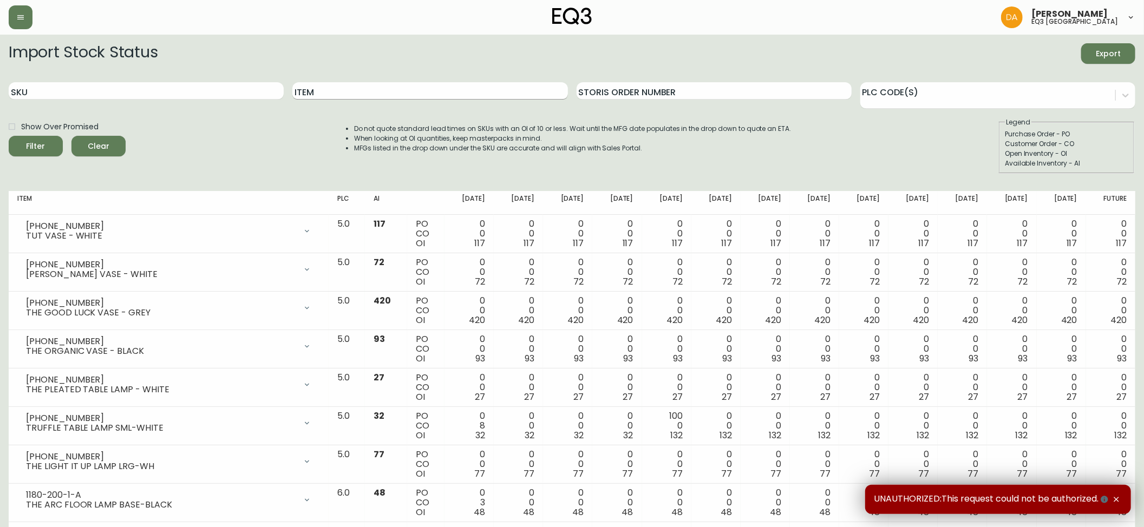 This screenshot has width=1144, height=527. What do you see at coordinates (1018, 122) in the screenshot?
I see `legend: Legend` at bounding box center [1018, 122].